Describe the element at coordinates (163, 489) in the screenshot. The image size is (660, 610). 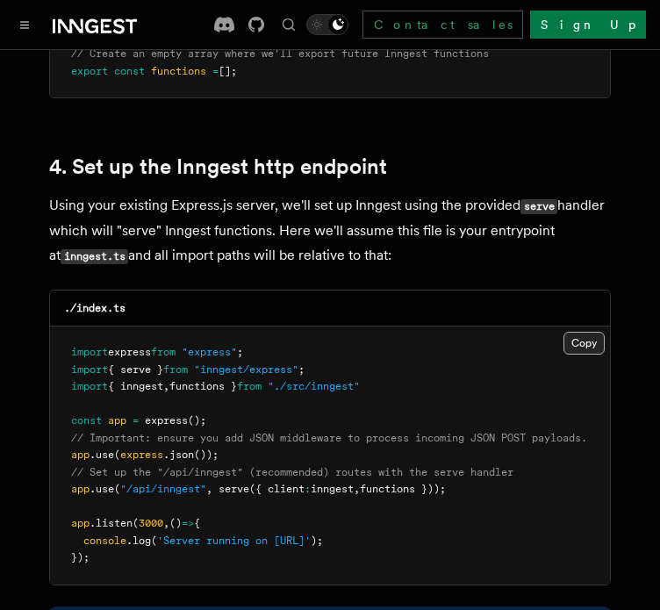
I see `span: "/api/inngest"` at that location.